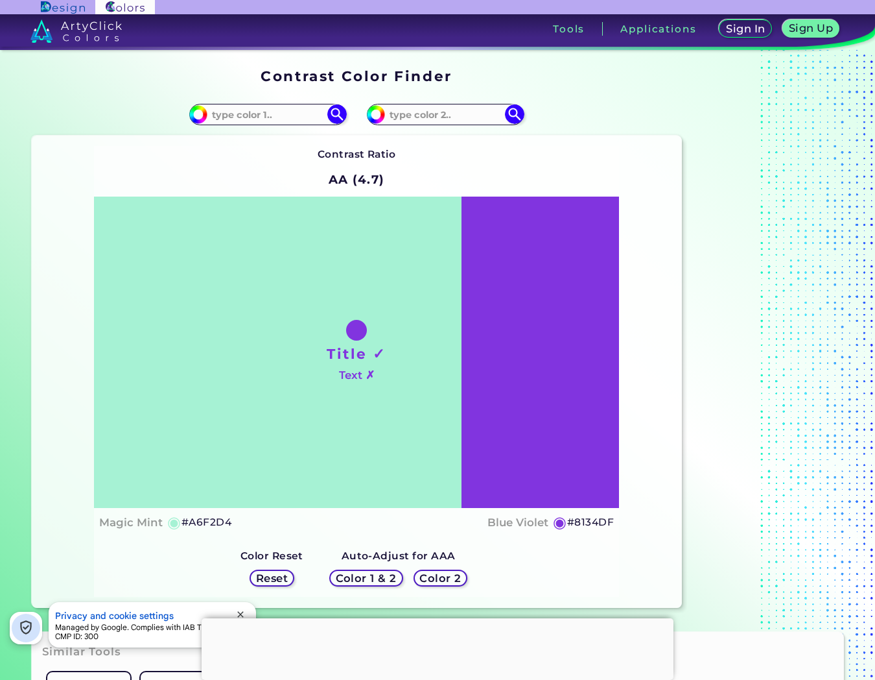 This screenshot has height=680, width=875. Describe the element at coordinates (357, 154) in the screenshot. I see `strong: Contrast Ratio` at that location.